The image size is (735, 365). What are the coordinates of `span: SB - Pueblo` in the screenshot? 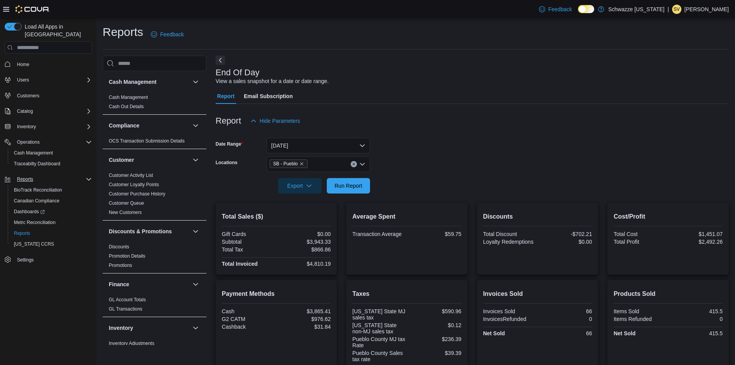 It's located at (289, 164).